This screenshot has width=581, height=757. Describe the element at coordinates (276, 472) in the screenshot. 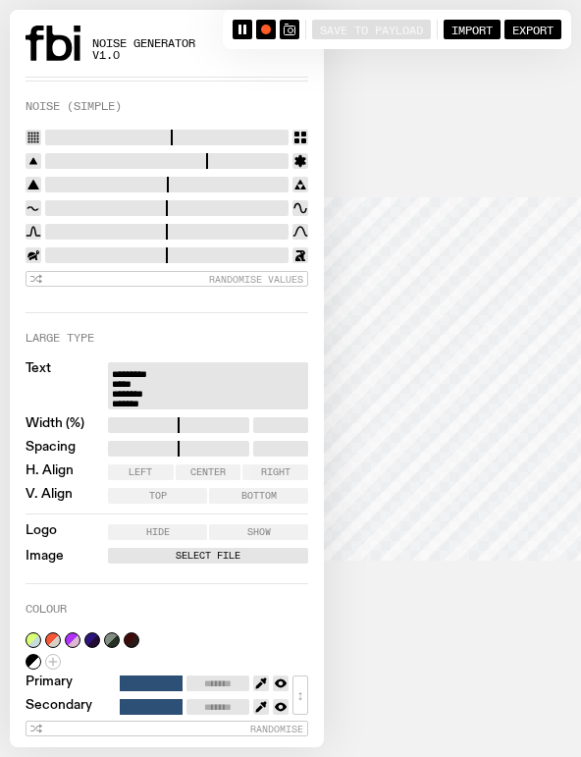

I see `span: Right` at that location.